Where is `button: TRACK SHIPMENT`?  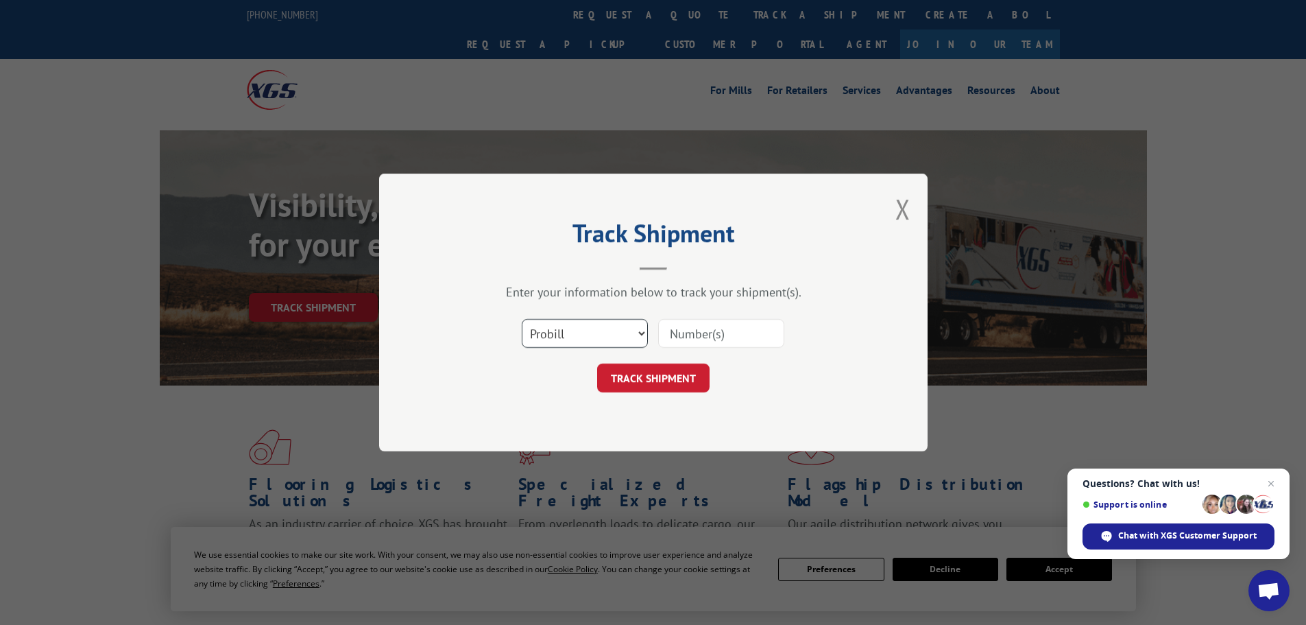 button: TRACK SHIPMENT is located at coordinates (653, 378).